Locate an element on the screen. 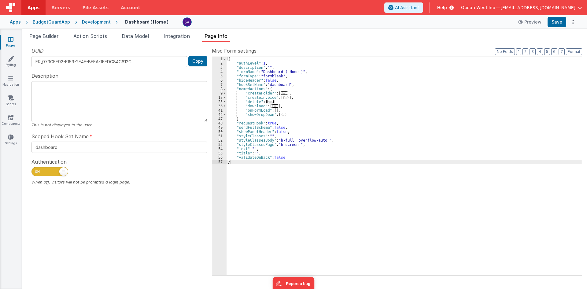 Image resolution: width=587 pixels, height=289 pixels. span: File Assets is located at coordinates (96, 8).